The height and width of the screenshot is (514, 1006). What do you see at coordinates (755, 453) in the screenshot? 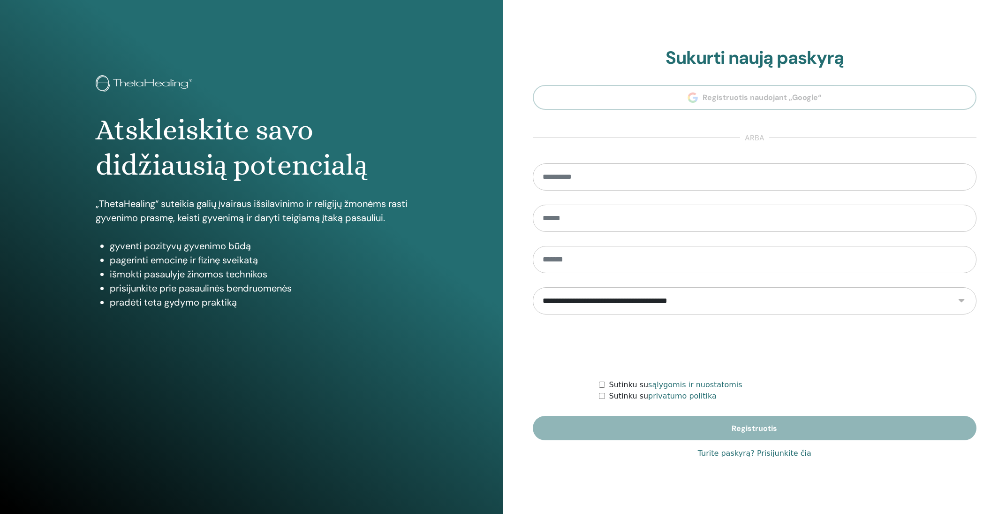
I see `font: Turite paskyrą? Prisijunkite čia` at bounding box center [755, 453].